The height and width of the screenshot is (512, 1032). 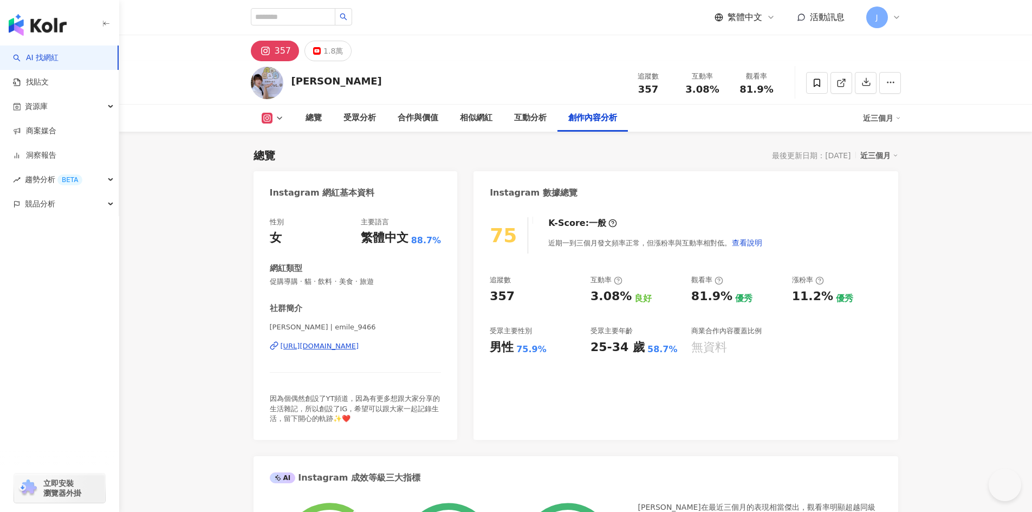 I want to click on div: 11.2%, so click(x=813, y=296).